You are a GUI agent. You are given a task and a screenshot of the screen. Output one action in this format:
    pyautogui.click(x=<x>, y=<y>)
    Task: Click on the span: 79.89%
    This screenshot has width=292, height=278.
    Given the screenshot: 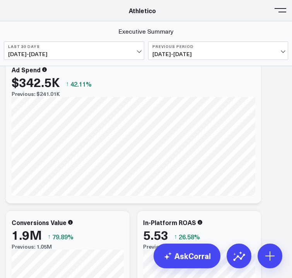 What is the action you would take?
    pyautogui.click(x=63, y=237)
    